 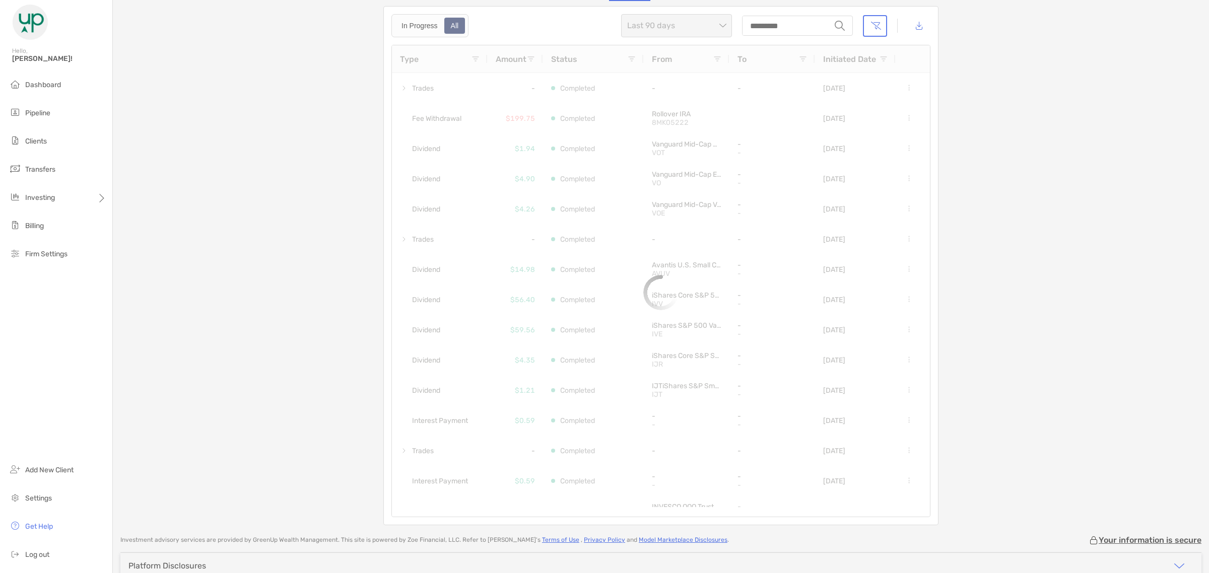 I want to click on span: Settings, so click(x=38, y=498).